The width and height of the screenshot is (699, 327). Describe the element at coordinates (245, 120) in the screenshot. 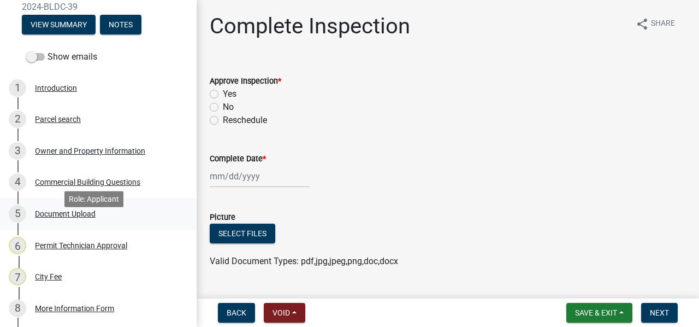

I see `label: Reschedule` at that location.